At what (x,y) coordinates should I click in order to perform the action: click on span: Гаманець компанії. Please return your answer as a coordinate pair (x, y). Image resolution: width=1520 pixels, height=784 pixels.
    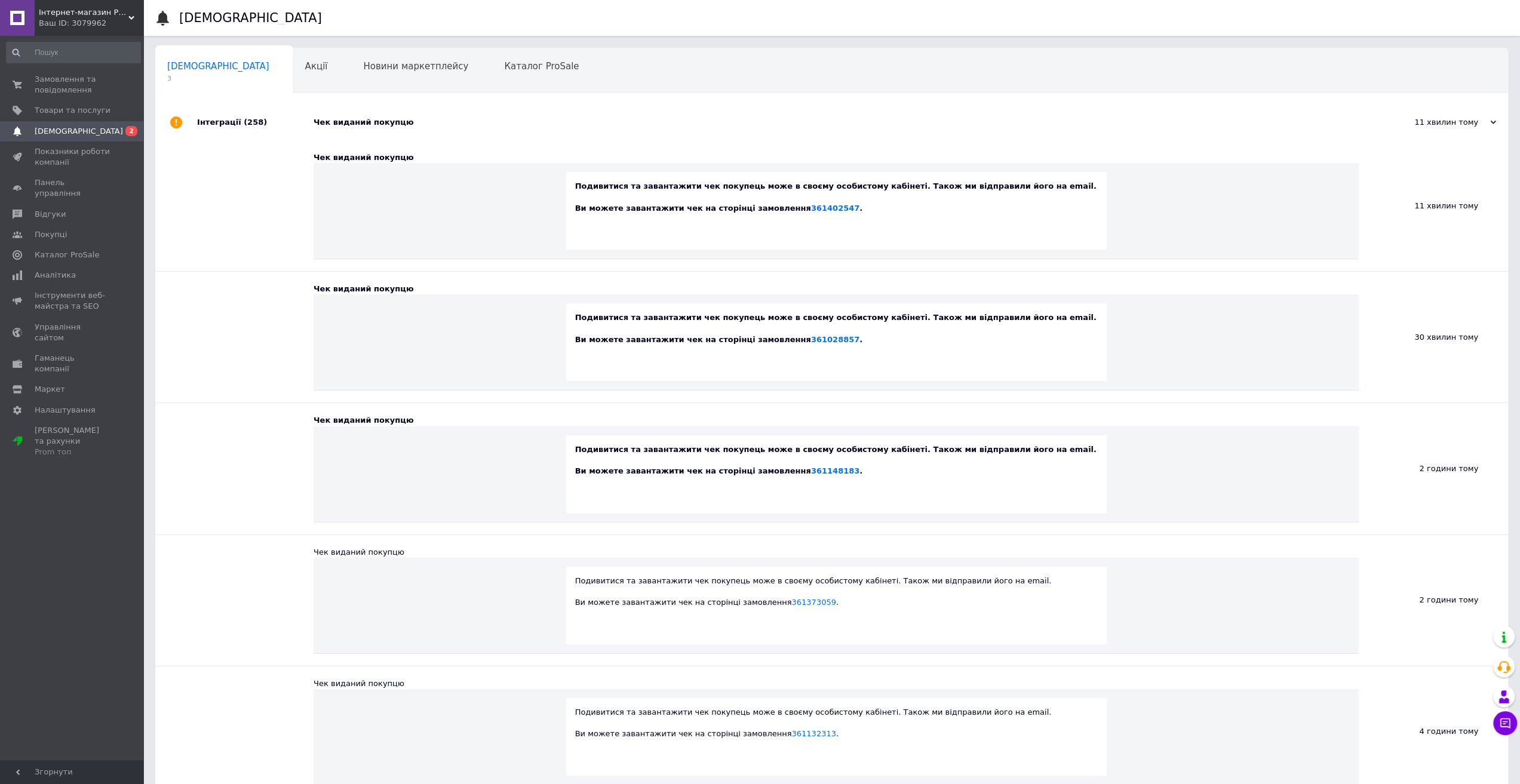
    Looking at the image, I should click on (72, 364).